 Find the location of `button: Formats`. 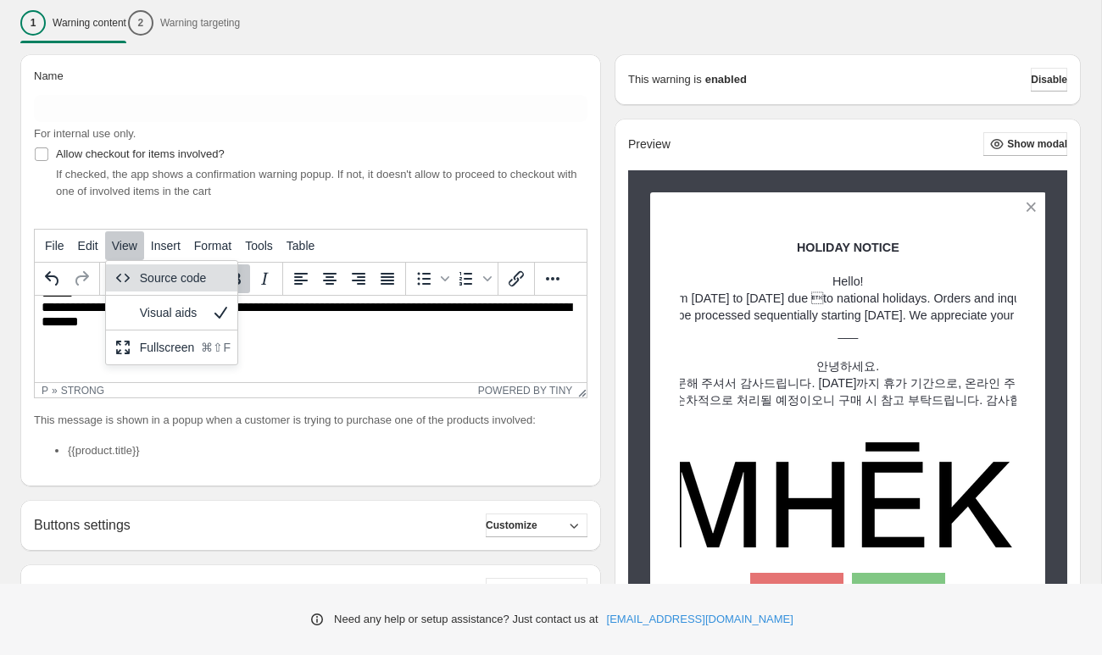

button: Formats is located at coordinates (159, 279).